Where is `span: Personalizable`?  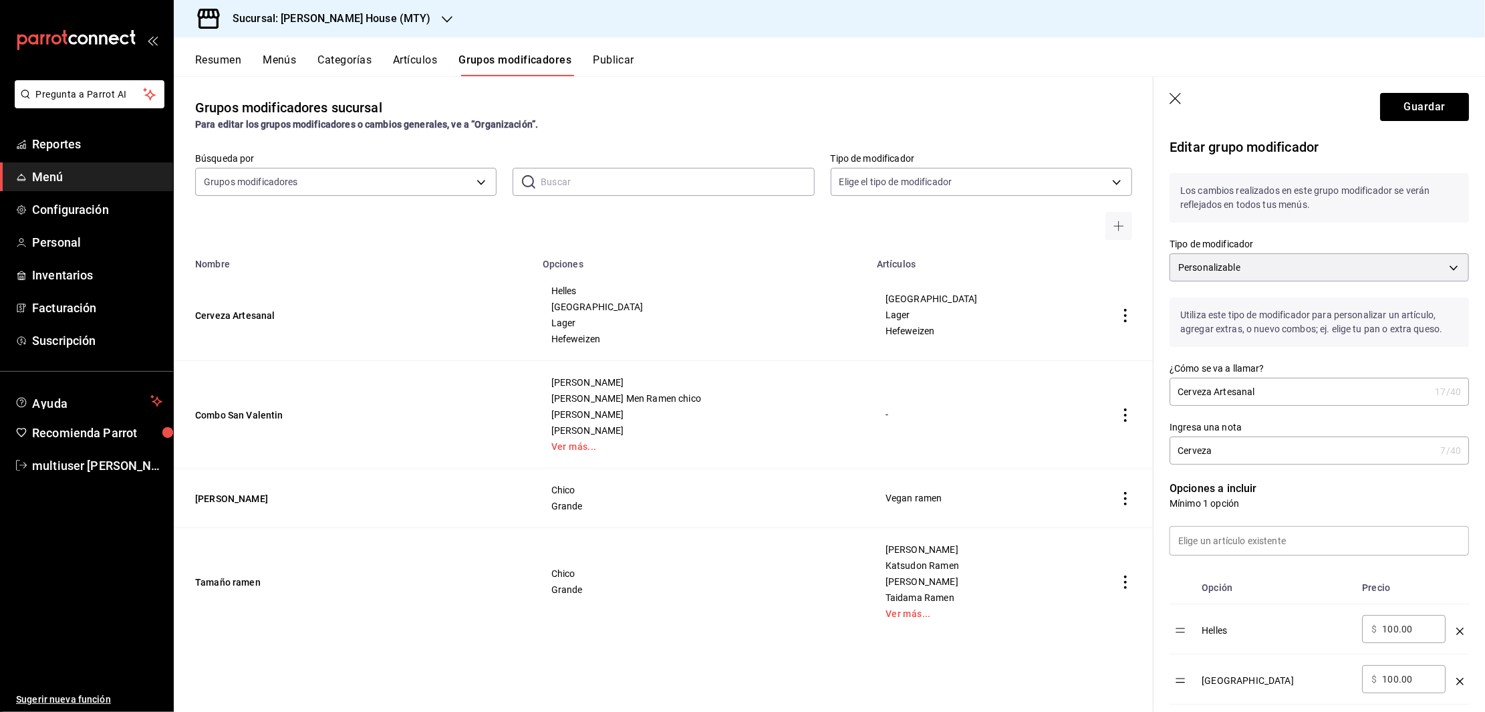 span: Personalizable is located at coordinates (1209, 267).